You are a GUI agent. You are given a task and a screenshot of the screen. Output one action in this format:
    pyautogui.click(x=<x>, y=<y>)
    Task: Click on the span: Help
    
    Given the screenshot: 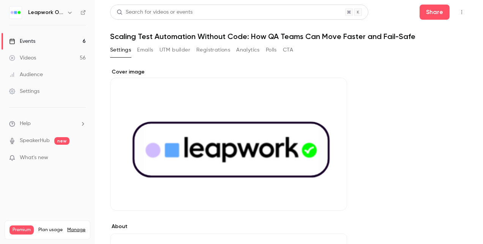 What is the action you would take?
    pyautogui.click(x=25, y=124)
    